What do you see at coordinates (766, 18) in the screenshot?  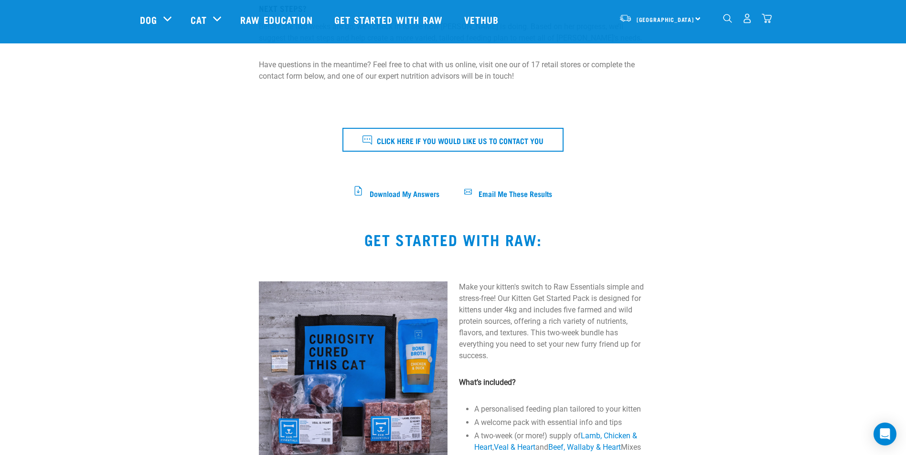 I see `img: home-icon@2x.png` at bounding box center [766, 18].